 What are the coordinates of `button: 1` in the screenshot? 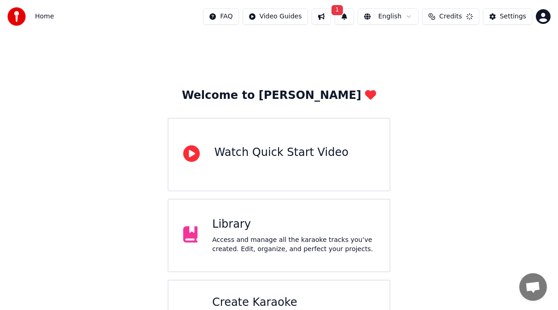 It's located at (344, 17).